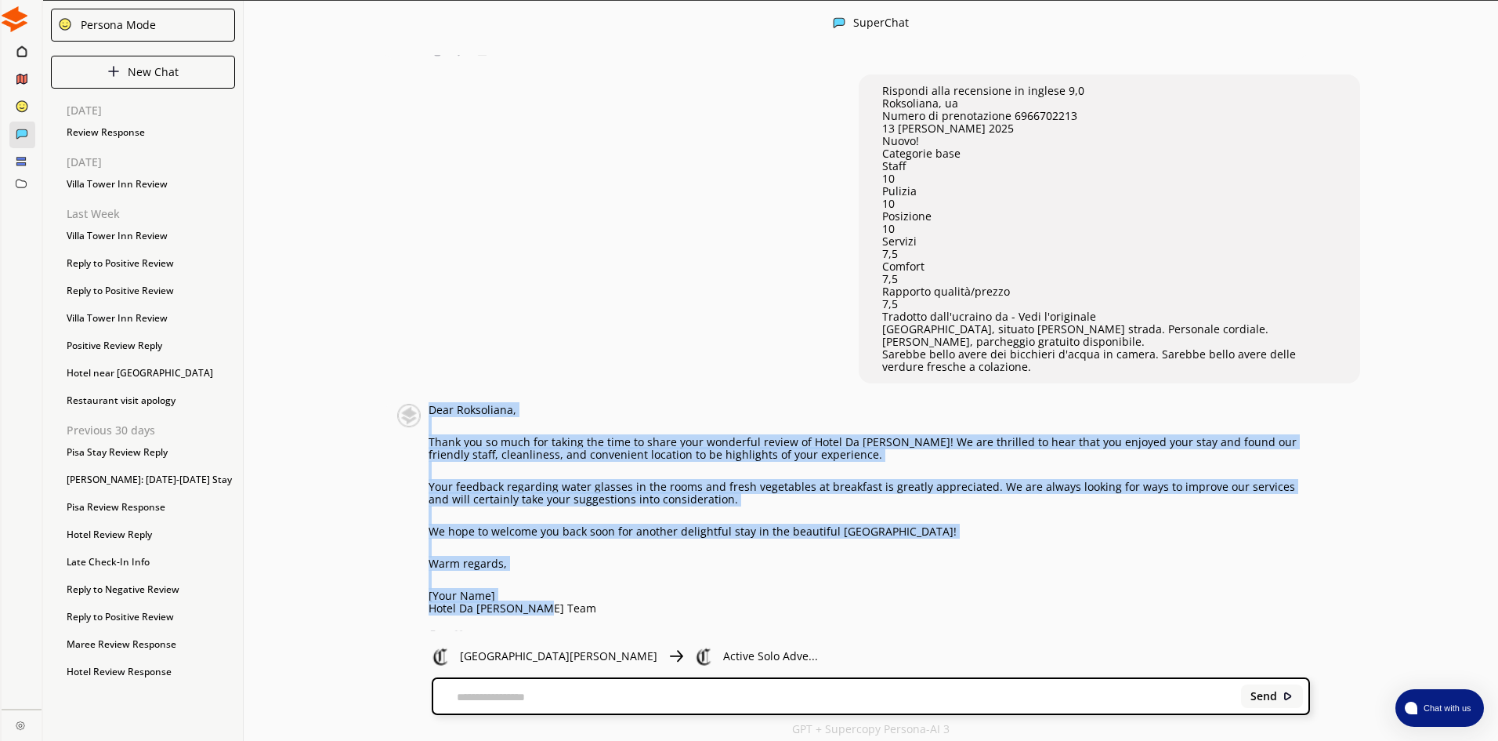  Describe the element at coordinates (1110, 166) in the screenshot. I see `p: Staff` at that location.